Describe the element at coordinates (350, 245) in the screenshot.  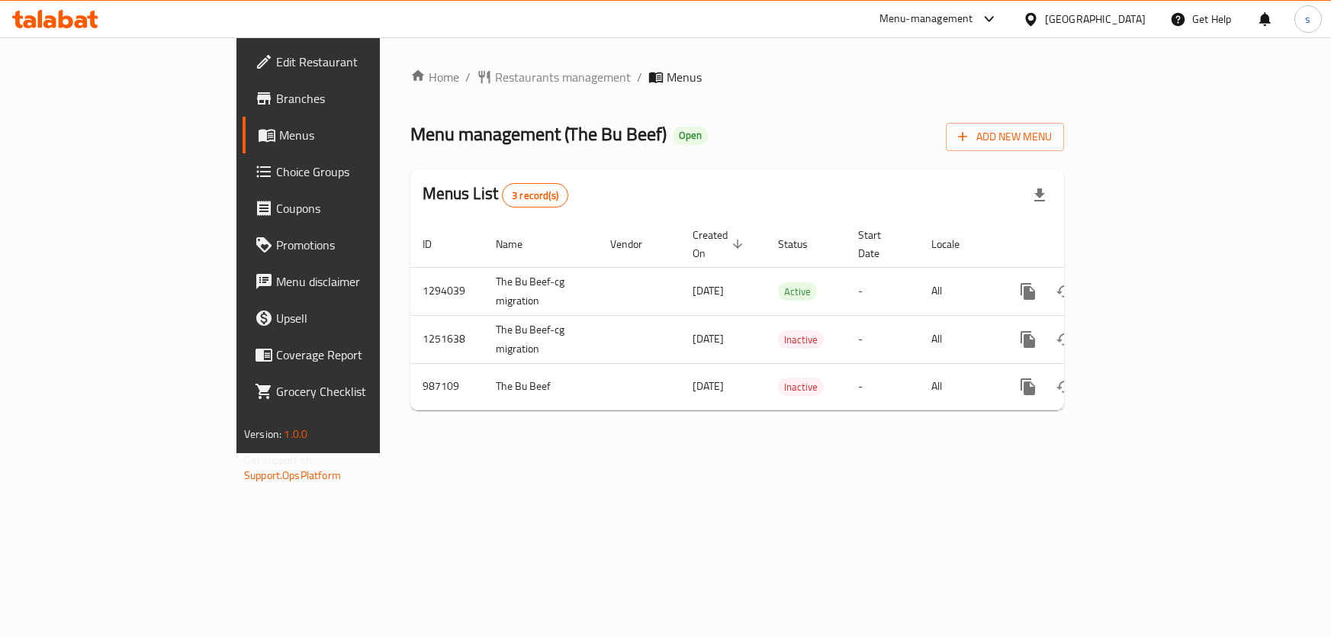
I see `a: Promotions` at that location.